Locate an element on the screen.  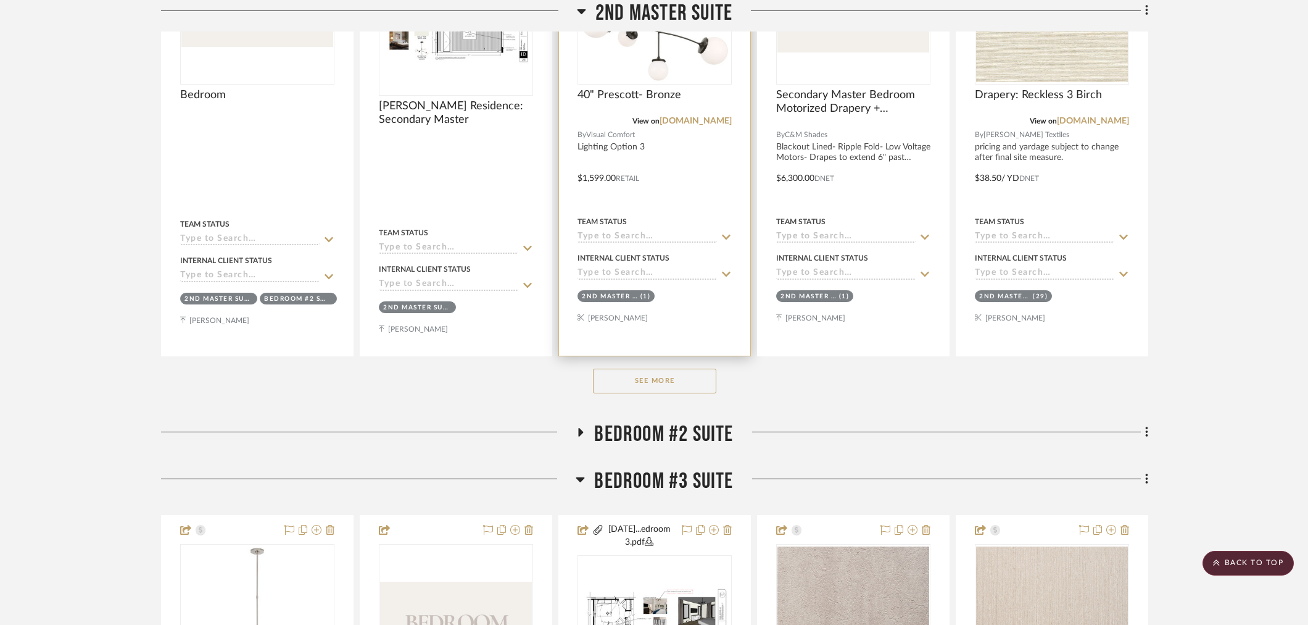
button: See More is located at coordinates (655, 381).